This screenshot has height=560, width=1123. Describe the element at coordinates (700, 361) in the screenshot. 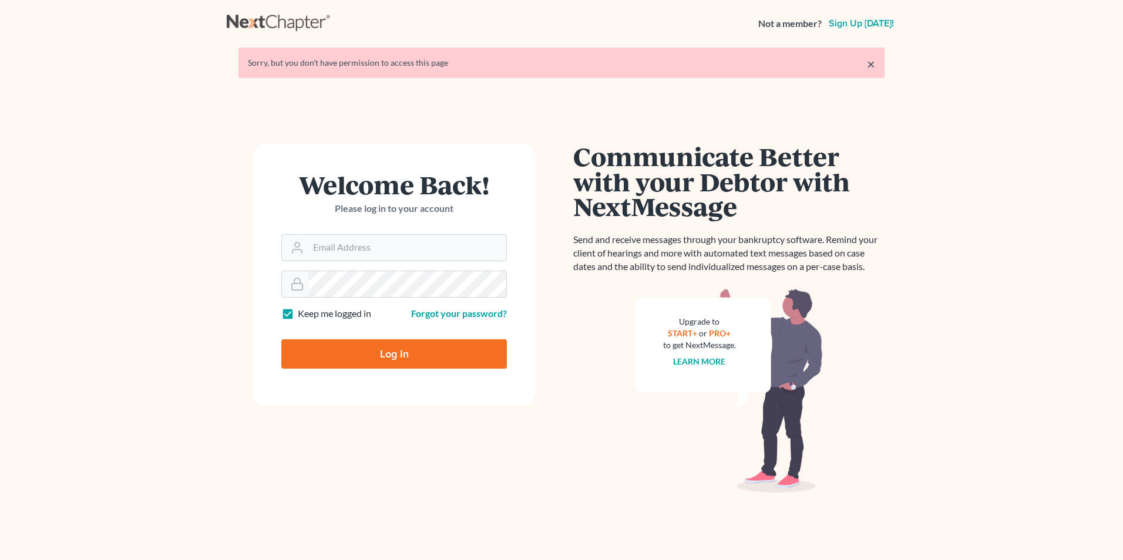

I see `a: Learn more` at that location.